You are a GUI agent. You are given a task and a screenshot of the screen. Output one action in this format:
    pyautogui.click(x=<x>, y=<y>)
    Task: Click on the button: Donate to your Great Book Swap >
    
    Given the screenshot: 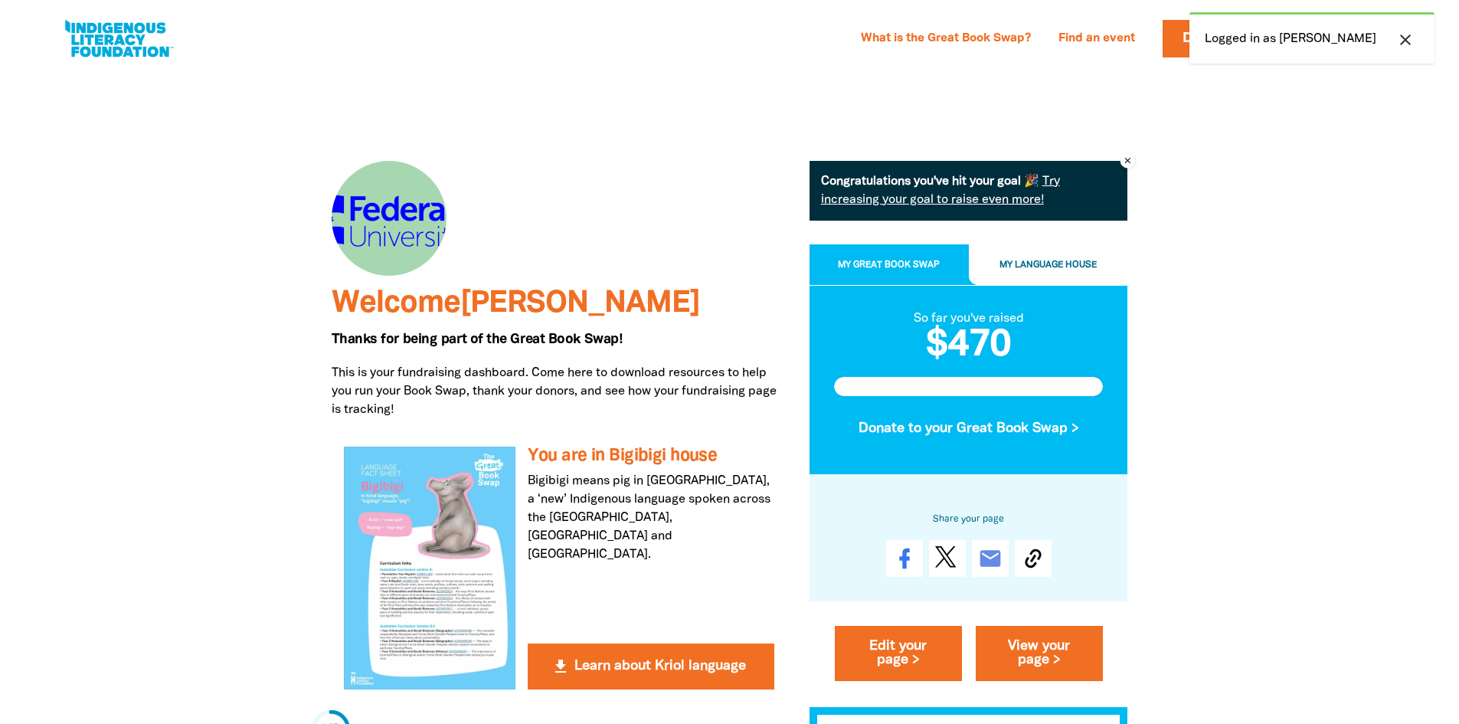 What is the action you would take?
    pyautogui.click(x=969, y=429)
    